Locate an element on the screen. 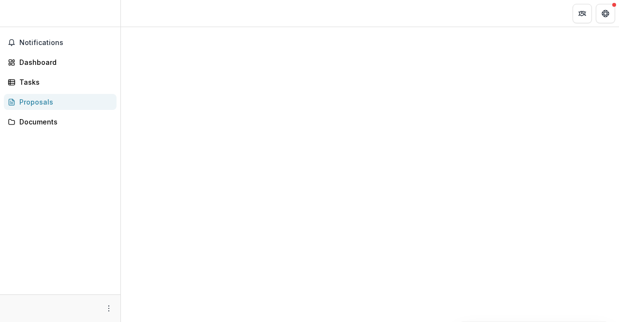 The height and width of the screenshot is (322, 619). a: Documents is located at coordinates (60, 121).